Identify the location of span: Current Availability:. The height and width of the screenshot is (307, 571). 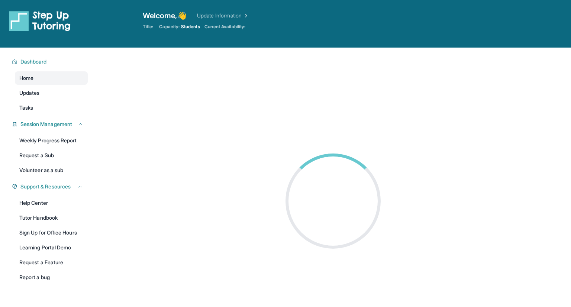
(225, 27).